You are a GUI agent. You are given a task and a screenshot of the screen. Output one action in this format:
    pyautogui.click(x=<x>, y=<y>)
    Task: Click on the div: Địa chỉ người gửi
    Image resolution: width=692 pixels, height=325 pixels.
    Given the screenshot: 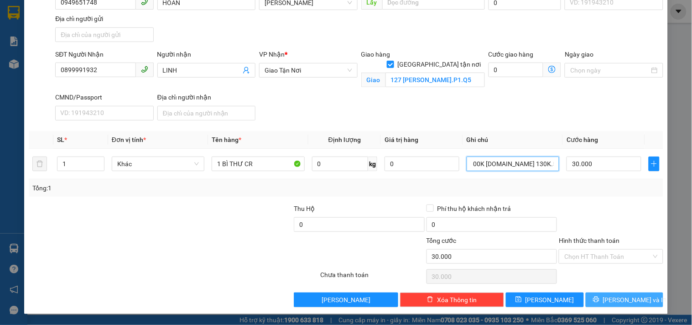 What is the action you would take?
    pyautogui.click(x=104, y=19)
    